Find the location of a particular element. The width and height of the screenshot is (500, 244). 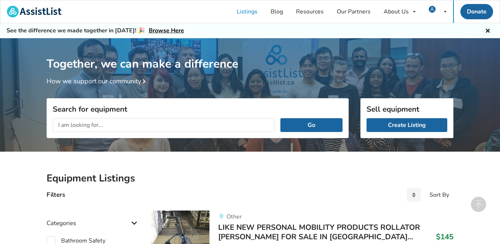

a: Our Partners is located at coordinates (353, 12).